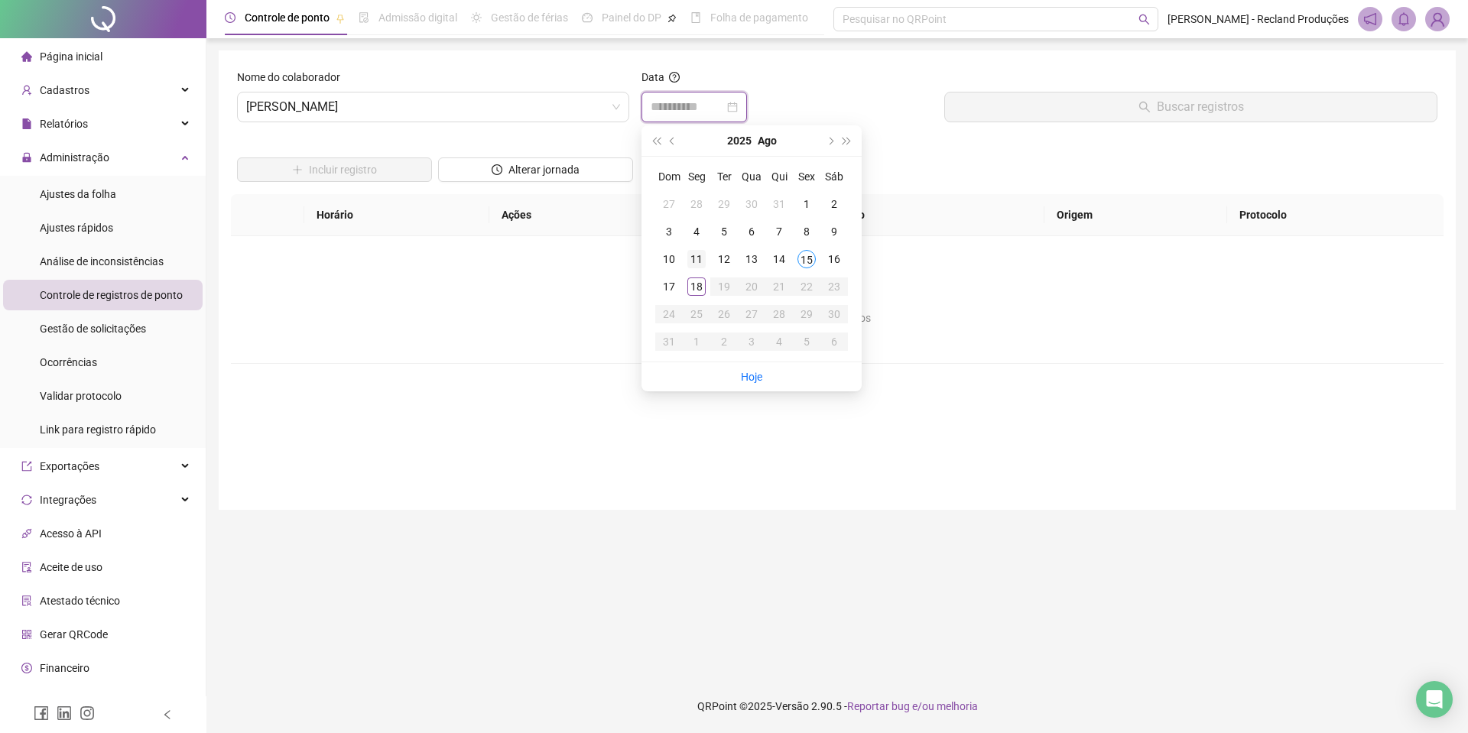 This screenshot has width=1468, height=733. I want to click on td: 2025-09-06, so click(834, 342).